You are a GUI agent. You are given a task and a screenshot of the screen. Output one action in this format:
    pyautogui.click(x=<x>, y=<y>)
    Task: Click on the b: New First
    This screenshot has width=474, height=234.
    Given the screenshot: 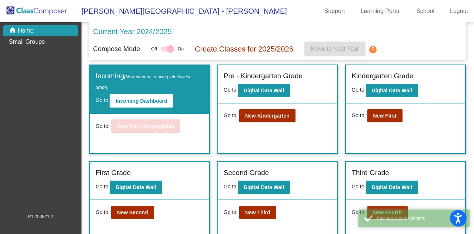 What is the action you would take?
    pyautogui.click(x=385, y=116)
    